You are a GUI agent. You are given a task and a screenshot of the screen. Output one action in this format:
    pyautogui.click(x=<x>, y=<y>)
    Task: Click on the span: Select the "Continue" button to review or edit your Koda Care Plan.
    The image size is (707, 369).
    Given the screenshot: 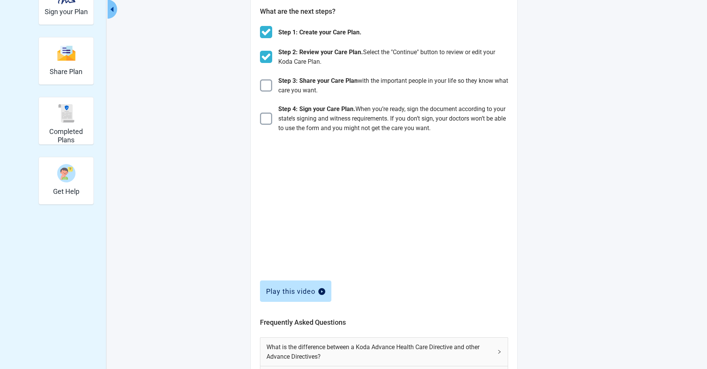 What is the action you would take?
    pyautogui.click(x=387, y=57)
    